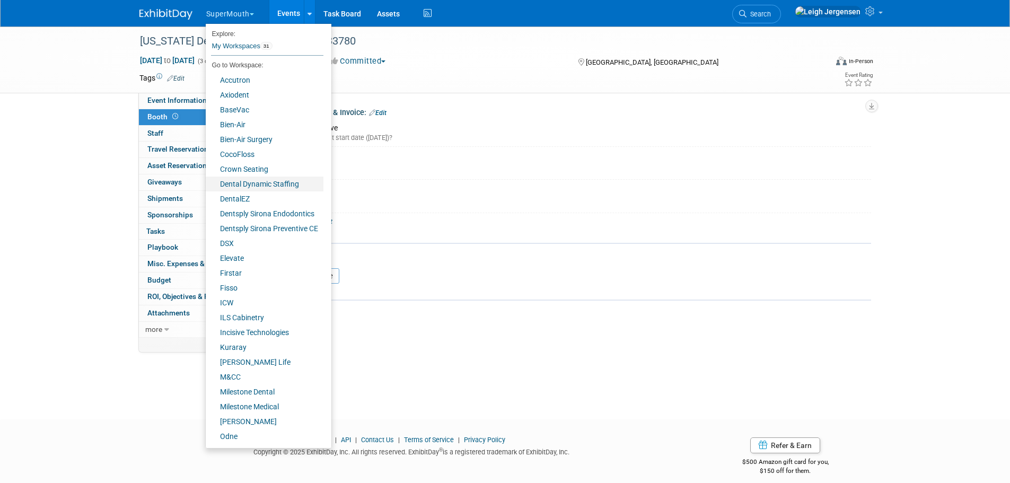  I want to click on a: Asset Reservations9, so click(194, 166).